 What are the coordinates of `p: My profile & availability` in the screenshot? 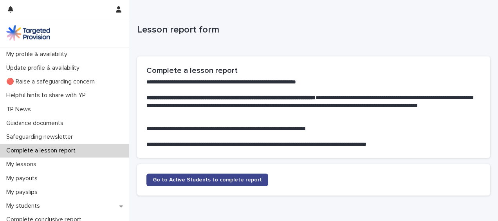 It's located at (38, 54).